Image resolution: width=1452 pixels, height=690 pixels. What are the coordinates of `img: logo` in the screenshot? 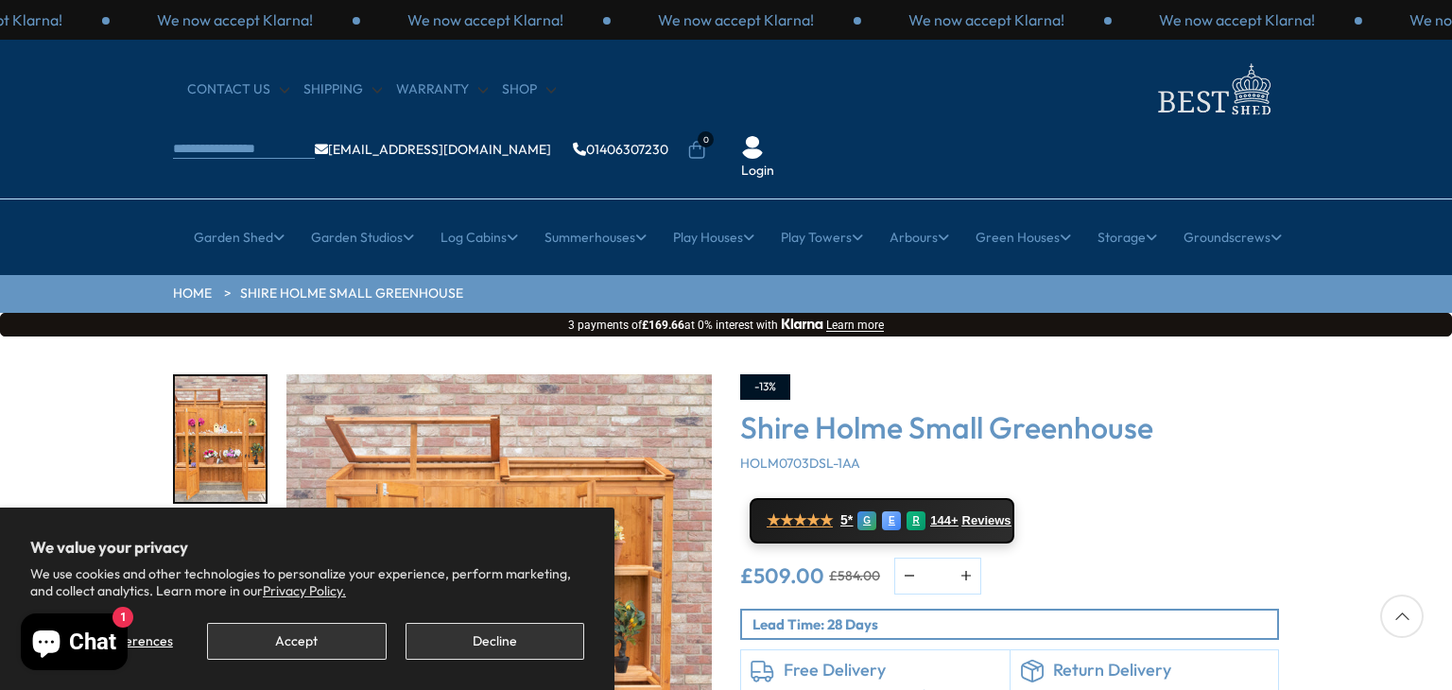 It's located at (1212, 89).